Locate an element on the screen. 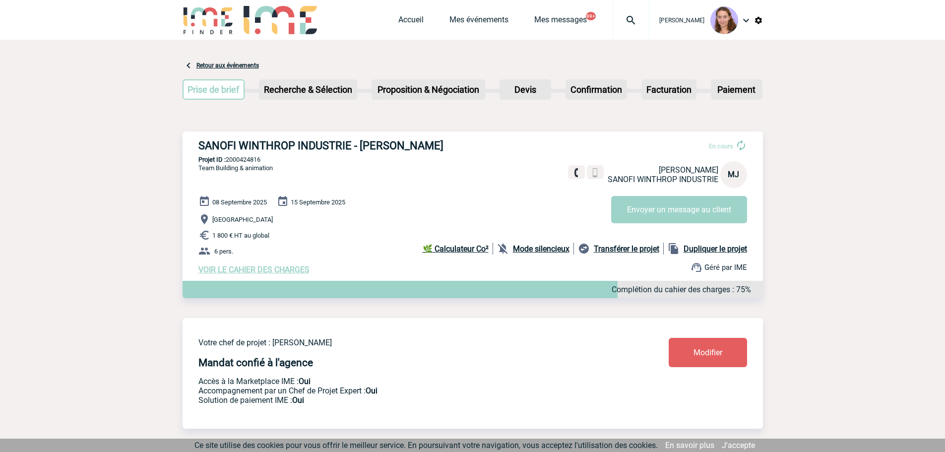 The image size is (945, 452). p: Recherche & Sélection is located at coordinates (308, 89).